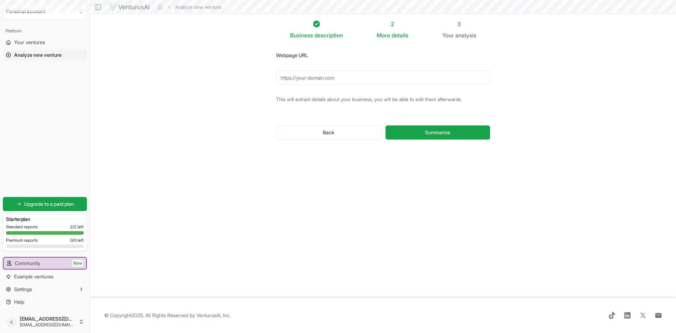 The image size is (676, 333). What do you see at coordinates (329, 132) in the screenshot?
I see `button: Back` at bounding box center [329, 132].